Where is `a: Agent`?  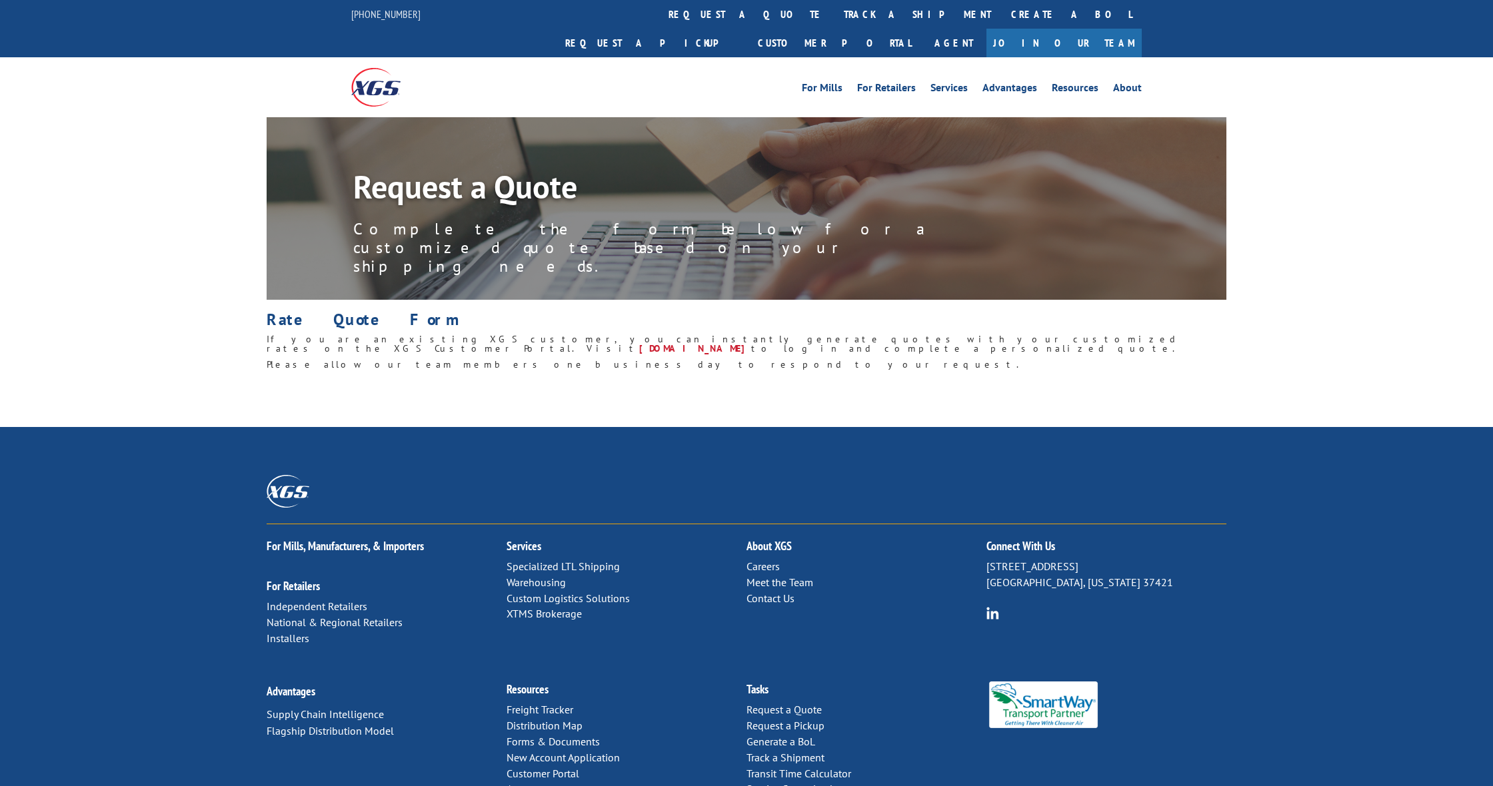 a: Agent is located at coordinates (954, 43).